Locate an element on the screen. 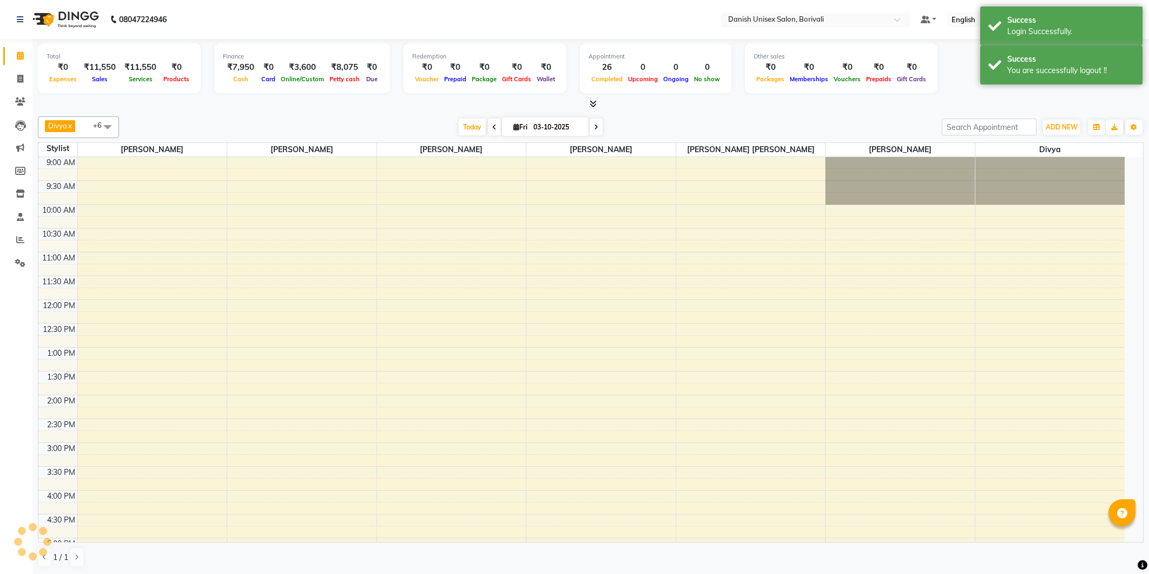 This screenshot has height=574, width=1149. div: 26 is located at coordinates (607, 67).